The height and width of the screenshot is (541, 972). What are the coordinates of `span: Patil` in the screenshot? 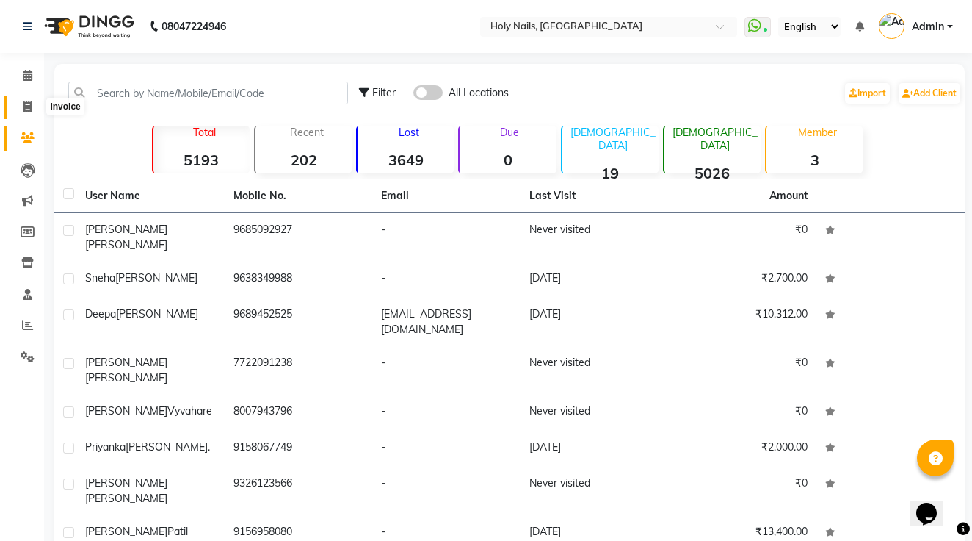 It's located at (178, 531).